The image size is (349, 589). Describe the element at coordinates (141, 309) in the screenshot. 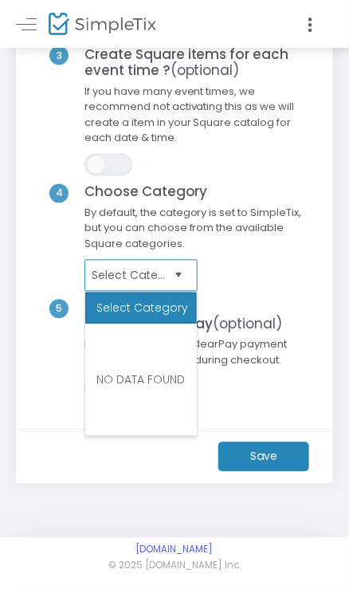

I see `div: Select Category` at that location.